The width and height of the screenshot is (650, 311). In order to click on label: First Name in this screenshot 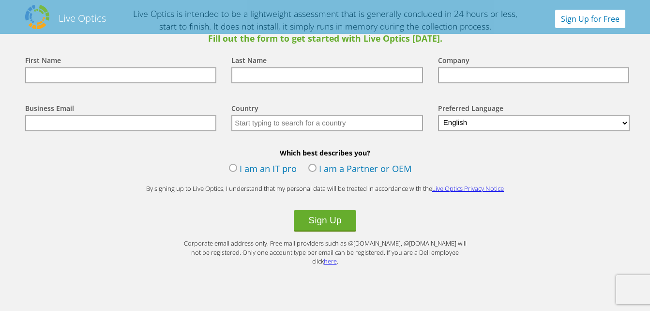, I will do `click(43, 61)`.